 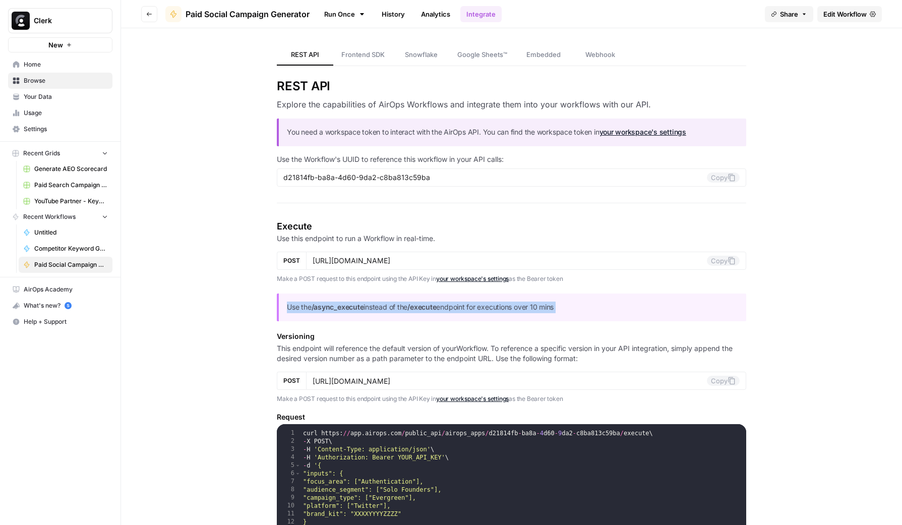 I want to click on button: New, so click(x=60, y=45).